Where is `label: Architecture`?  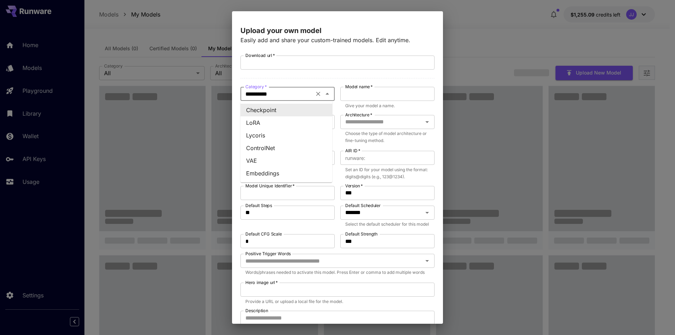 label: Architecture is located at coordinates (359, 115).